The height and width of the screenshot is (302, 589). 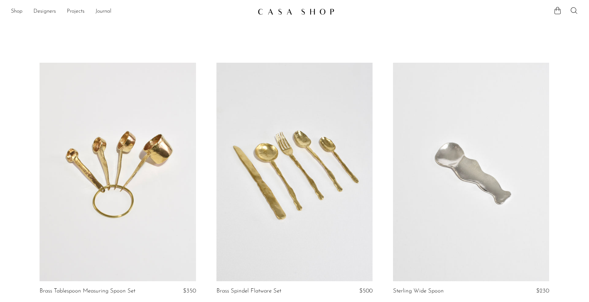 What do you see at coordinates (543, 291) in the screenshot?
I see `span: $230` at bounding box center [543, 291].